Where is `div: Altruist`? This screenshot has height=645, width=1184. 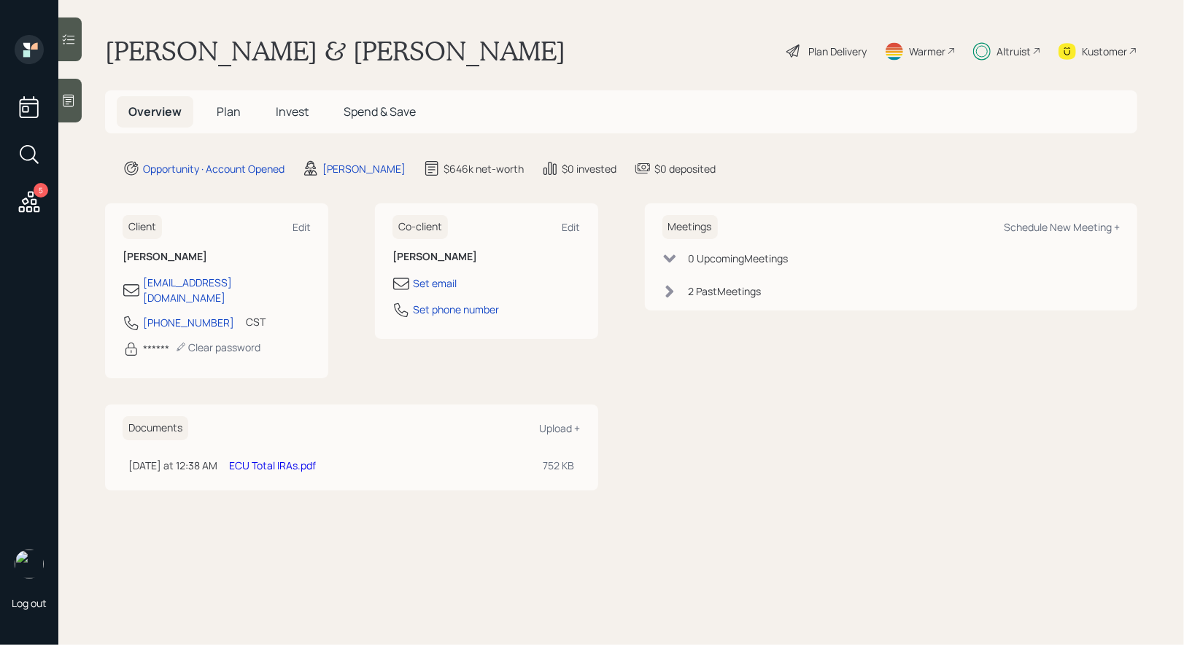
div: Altruist is located at coordinates (1013, 51).